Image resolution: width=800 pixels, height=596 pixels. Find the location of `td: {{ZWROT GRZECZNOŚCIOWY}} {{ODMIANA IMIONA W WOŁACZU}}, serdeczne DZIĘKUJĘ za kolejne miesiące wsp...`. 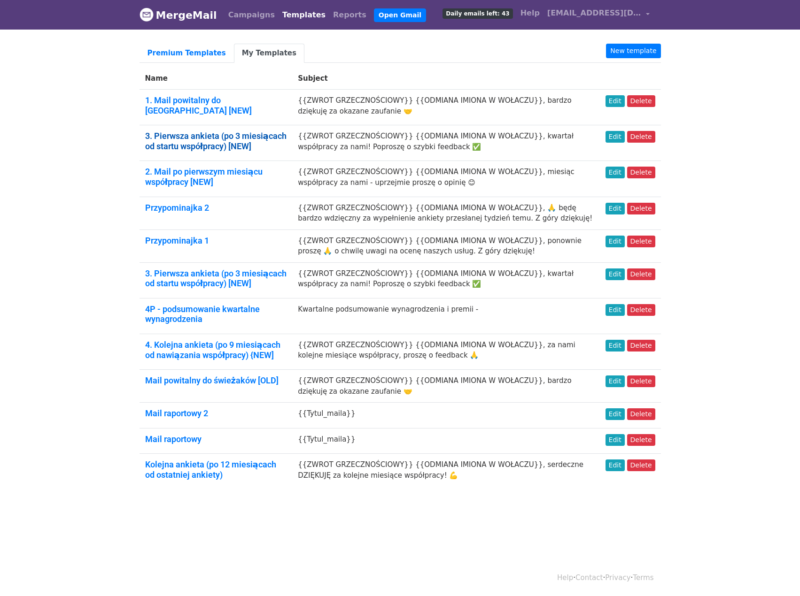

td: {{ZWROT GRZECZNOŚCIOWY}} {{ODMIANA IMIONA W WOŁACZU}}, serdeczne DZIĘKUJĘ za kolejne miesiące wsp... is located at coordinates (446, 472).